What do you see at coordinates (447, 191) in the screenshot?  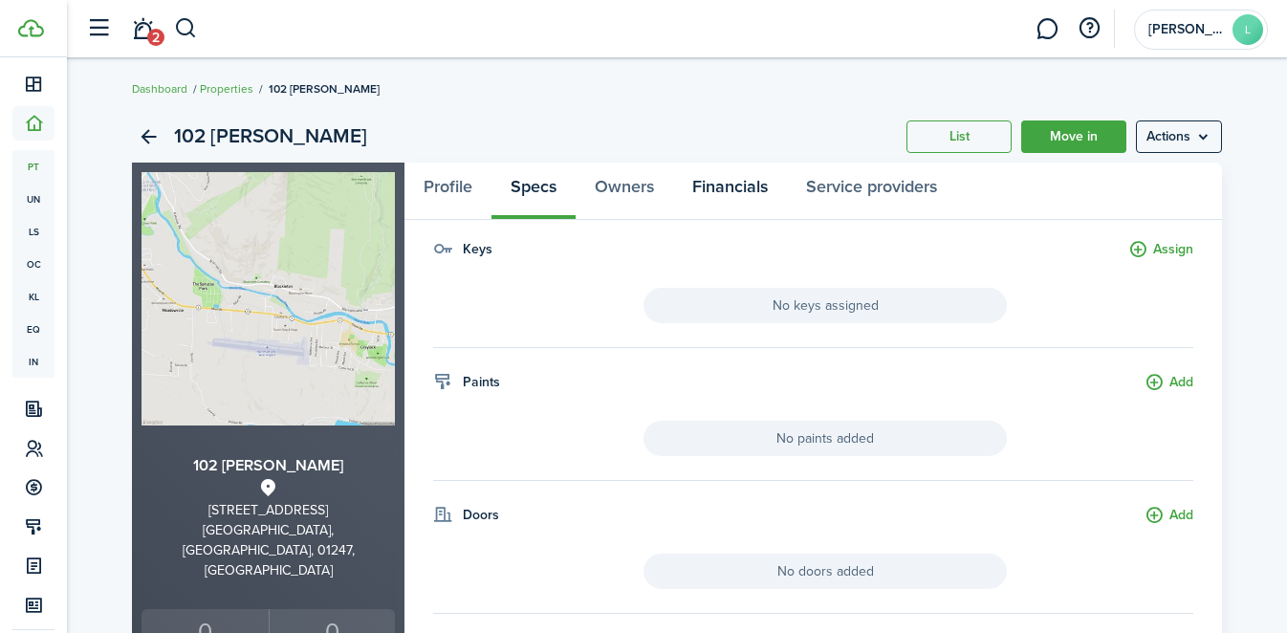 I see `a: Profile` at bounding box center [447, 191].